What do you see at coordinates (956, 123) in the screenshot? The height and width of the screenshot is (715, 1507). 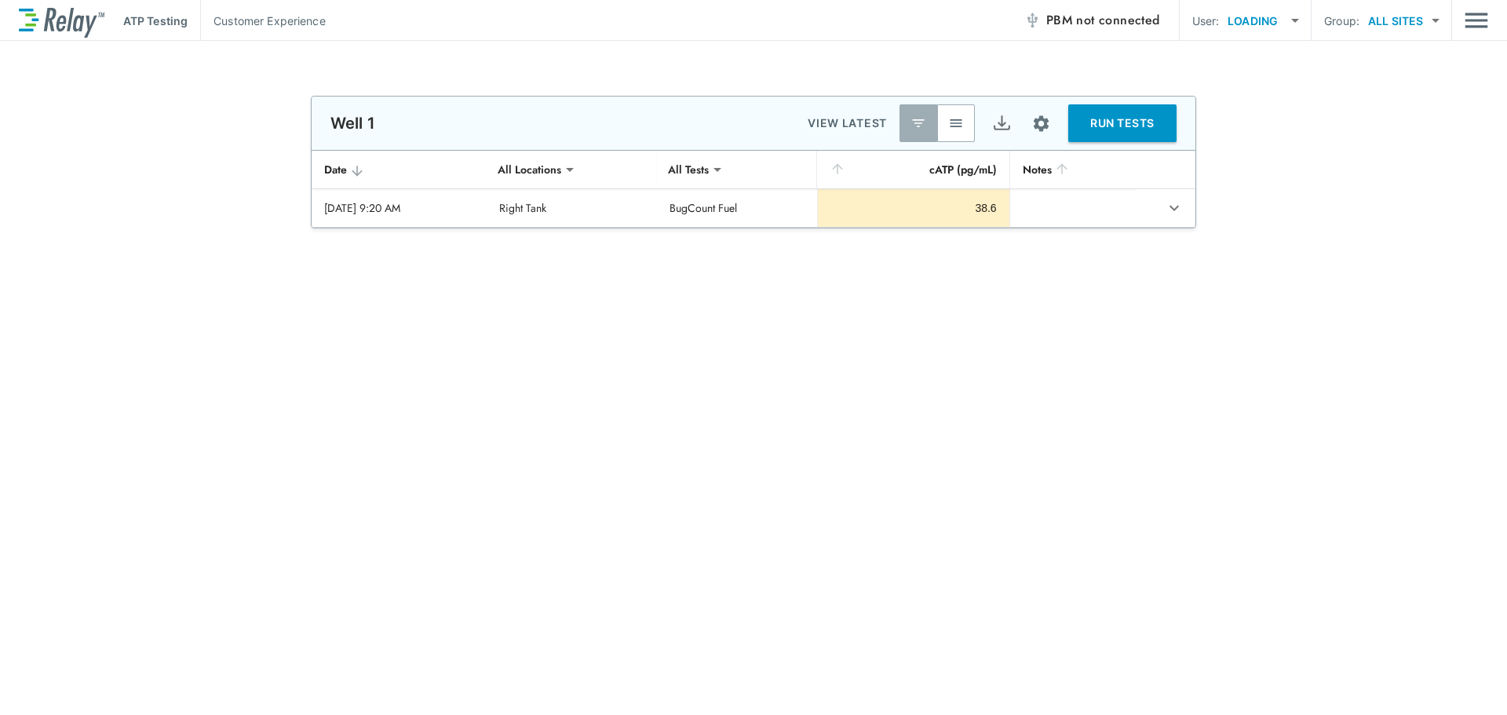 I see `img: View All` at bounding box center [956, 123].